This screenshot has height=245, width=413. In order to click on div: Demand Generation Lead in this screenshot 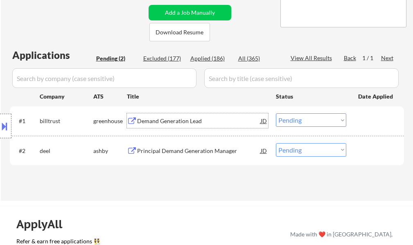, I will do `click(199, 121)`.